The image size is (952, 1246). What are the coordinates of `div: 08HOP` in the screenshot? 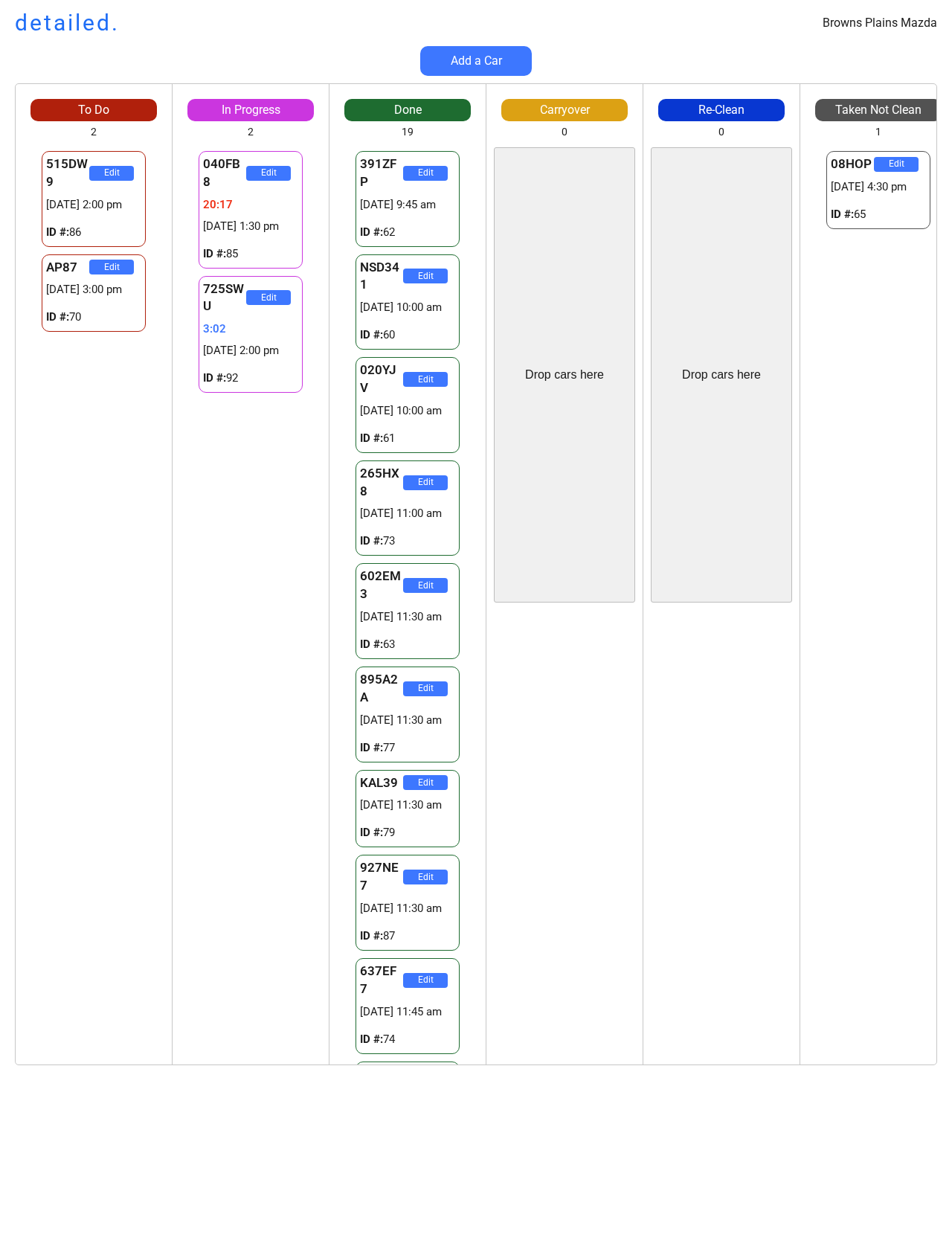 It's located at (852, 165).